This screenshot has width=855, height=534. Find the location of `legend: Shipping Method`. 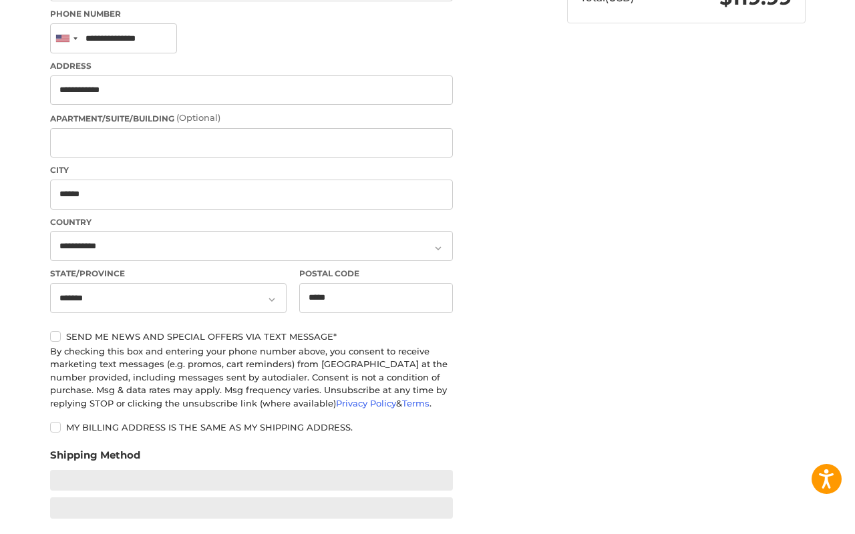

legend: Shipping Method is located at coordinates (95, 459).